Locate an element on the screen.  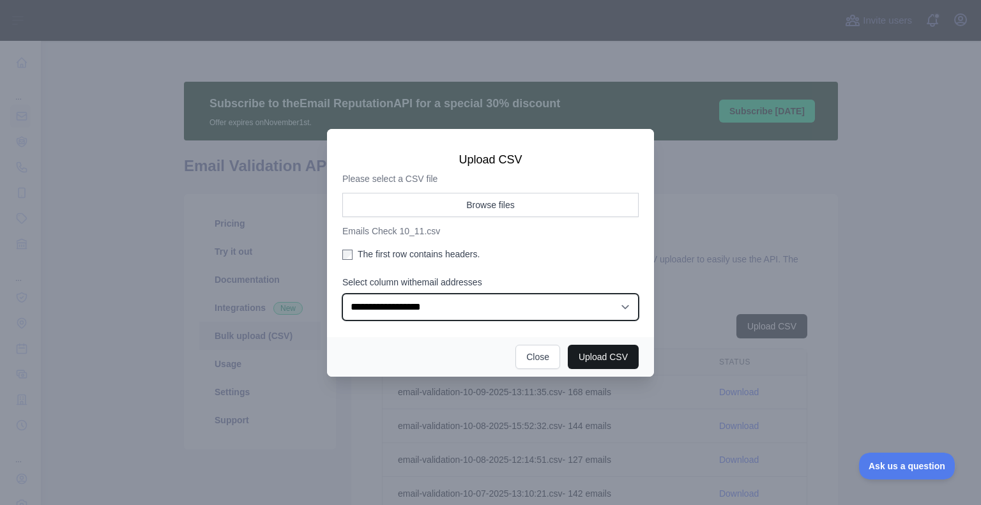
p: Emails Check 10_11.csv is located at coordinates (491, 231).